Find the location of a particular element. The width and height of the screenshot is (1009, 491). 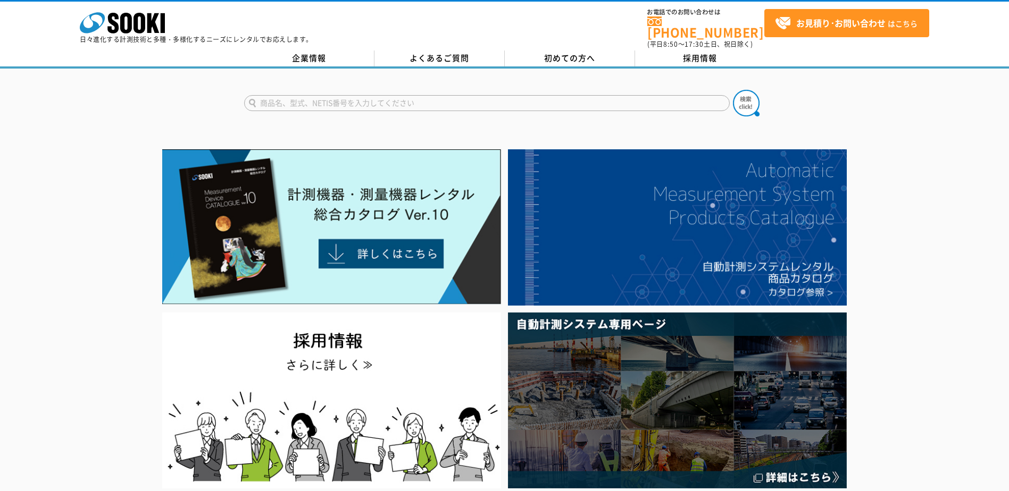

span: お電話でのお問い合わせは is located at coordinates (706, 12).